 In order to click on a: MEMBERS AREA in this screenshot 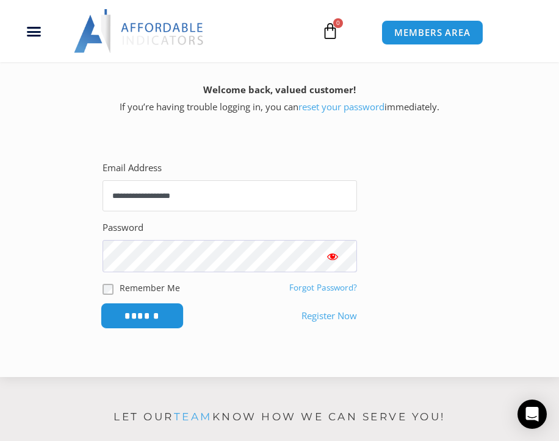, I will do `click(432, 32)`.